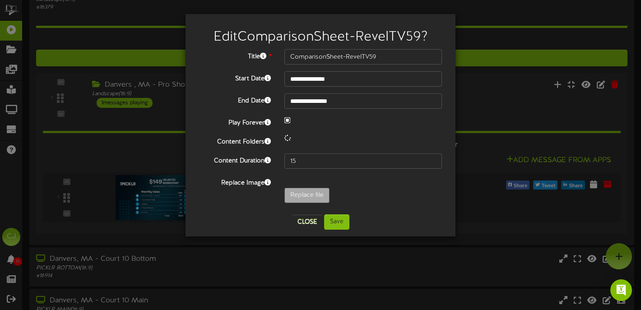 The height and width of the screenshot is (310, 641). What do you see at coordinates (235, 140) in the screenshot?
I see `label: Content Folders` at bounding box center [235, 140].